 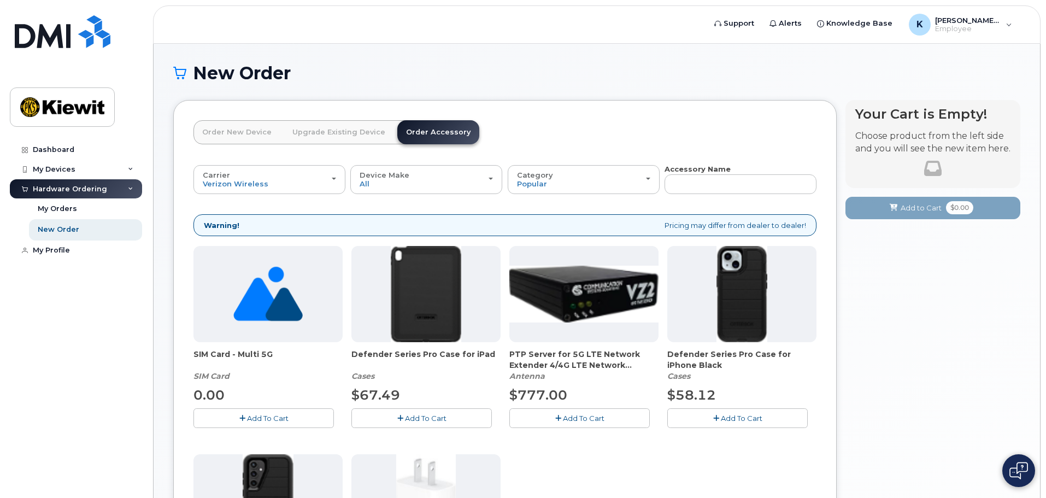 What do you see at coordinates (426, 179) in the screenshot?
I see `button: Device Make All` at bounding box center [426, 179].